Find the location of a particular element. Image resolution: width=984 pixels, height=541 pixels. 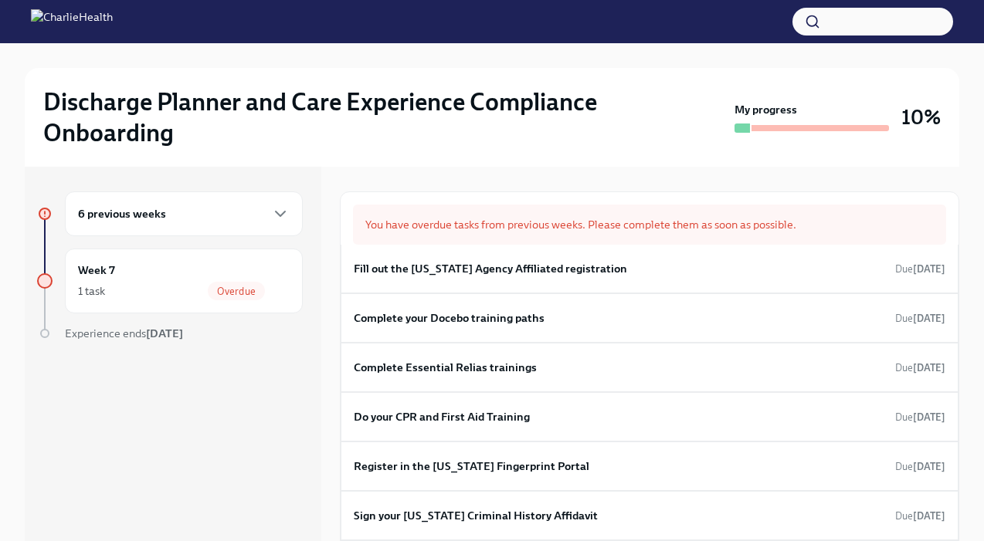

h6: Do your CPR and First Aid Training is located at coordinates (442, 417).